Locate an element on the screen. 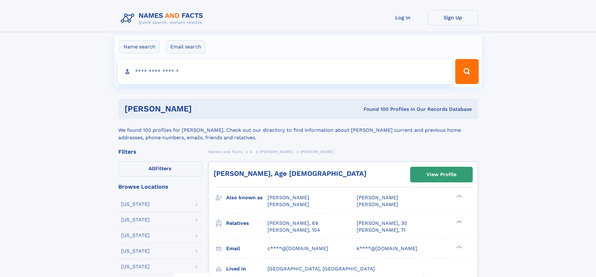 The height and width of the screenshot is (277, 596). a: Sign Up is located at coordinates (453, 18).